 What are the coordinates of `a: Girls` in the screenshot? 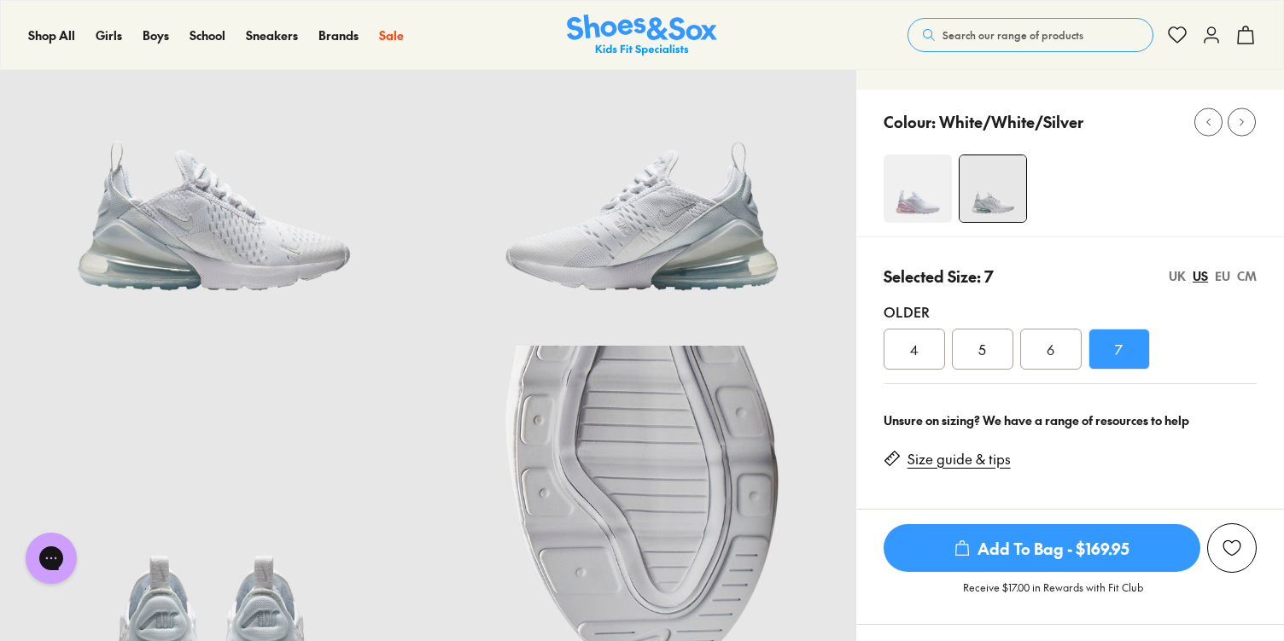 It's located at (108, 35).